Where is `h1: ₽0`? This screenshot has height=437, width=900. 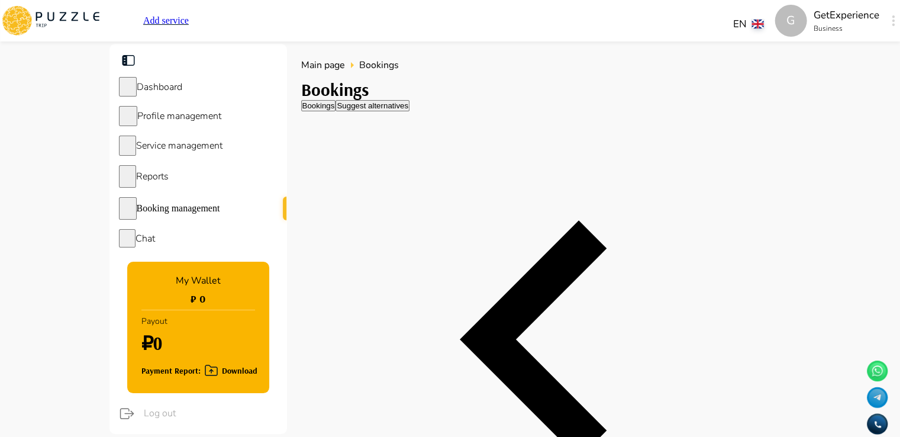
h1: ₽0 is located at coordinates (154, 343).